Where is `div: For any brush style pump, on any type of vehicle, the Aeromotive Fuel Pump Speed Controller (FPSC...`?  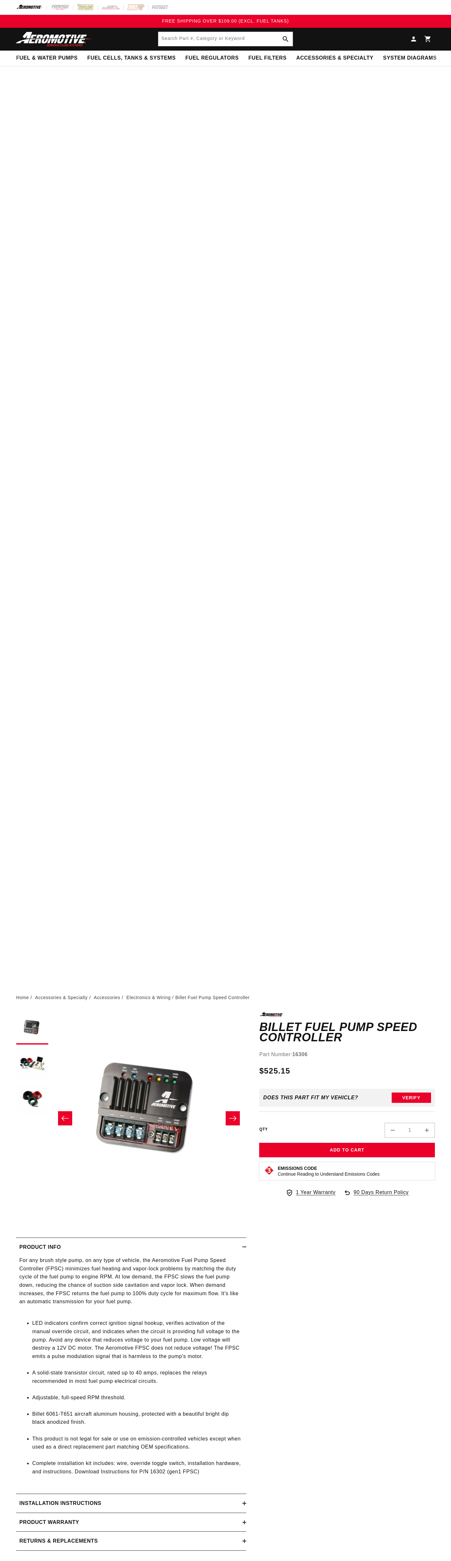 div: For any brush style pump, on any type of vehicle, the Aeromotive Fuel Pump Speed Controller (FPSC... is located at coordinates (131, 1370).